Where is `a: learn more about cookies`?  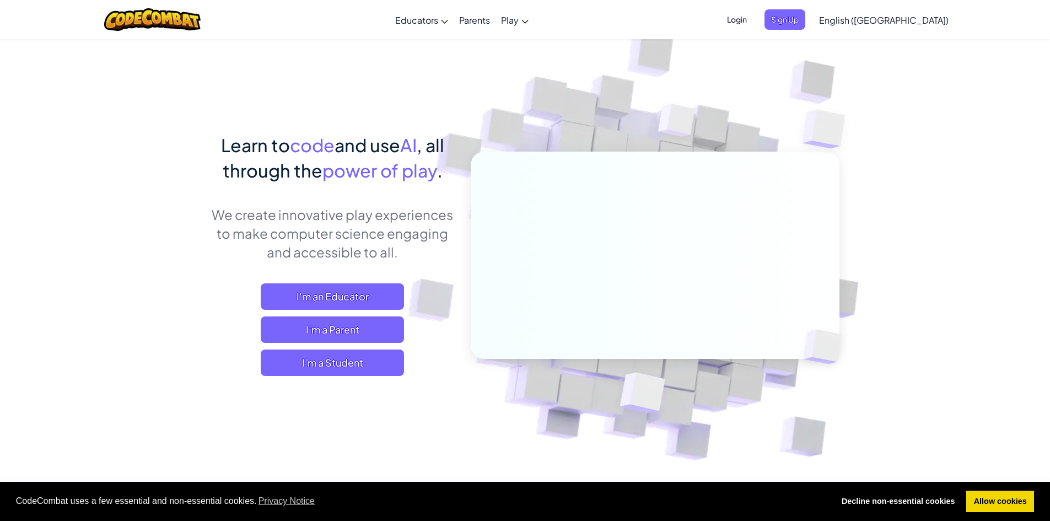 a: learn more about cookies is located at coordinates (287, 501).